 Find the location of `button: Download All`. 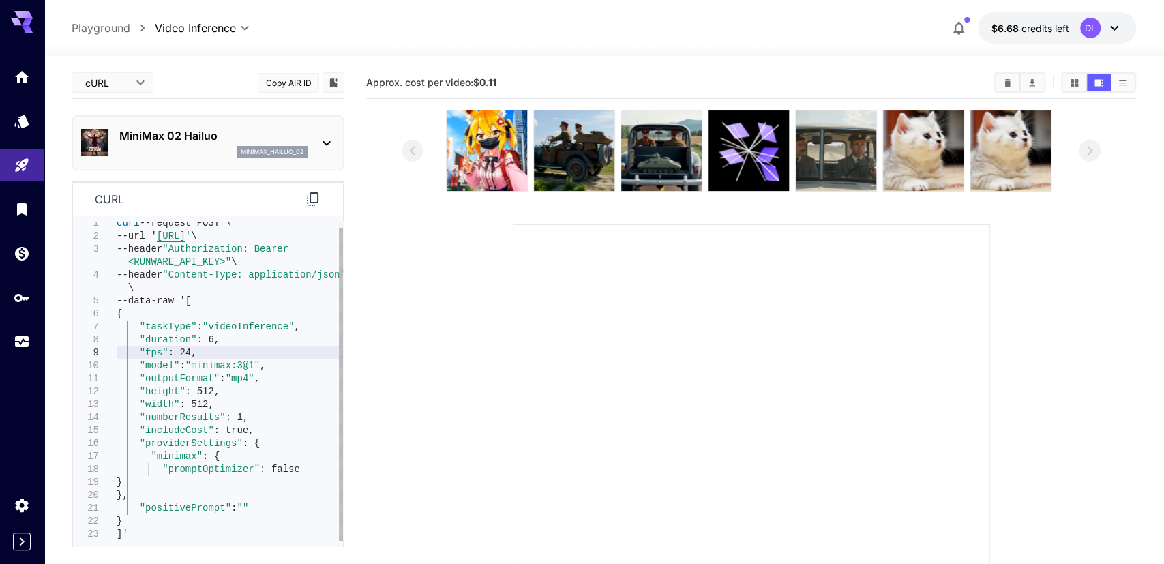

button: Download All is located at coordinates (1032, 83).